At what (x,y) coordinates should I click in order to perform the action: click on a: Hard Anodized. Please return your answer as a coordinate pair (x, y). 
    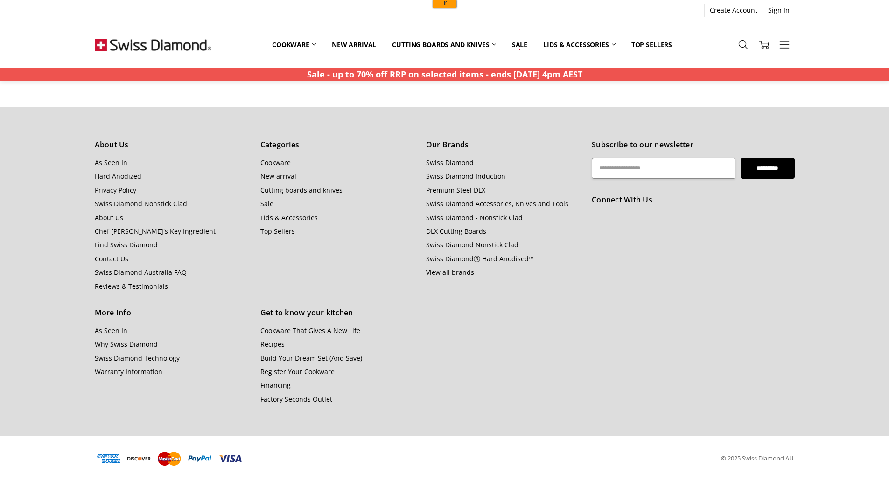
    Looking at the image, I should click on (118, 176).